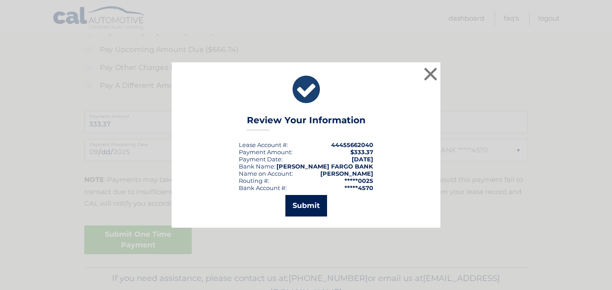 This screenshot has height=290, width=612. I want to click on strong: 44455662040, so click(352, 145).